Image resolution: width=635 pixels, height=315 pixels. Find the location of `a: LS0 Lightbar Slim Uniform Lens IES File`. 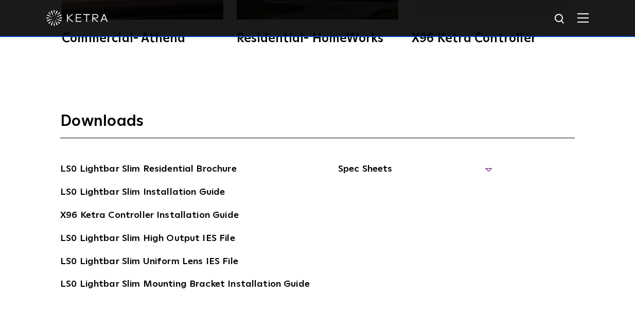

a: LS0 Lightbar Slim Uniform Lens IES File is located at coordinates (149, 263).